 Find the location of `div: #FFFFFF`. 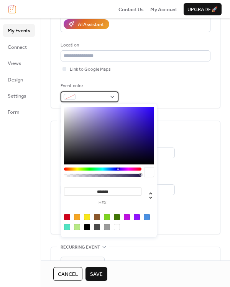

div: #FFFFFF is located at coordinates (117, 227).